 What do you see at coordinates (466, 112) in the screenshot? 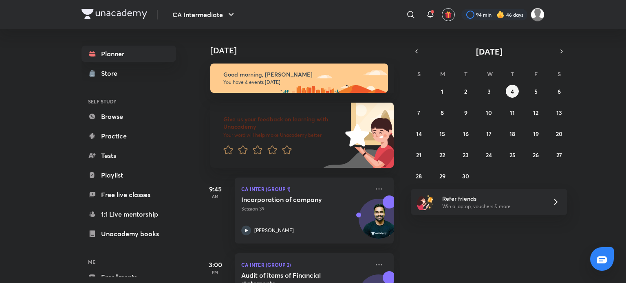
I see `button: September 9, 2025` at bounding box center [466, 112].